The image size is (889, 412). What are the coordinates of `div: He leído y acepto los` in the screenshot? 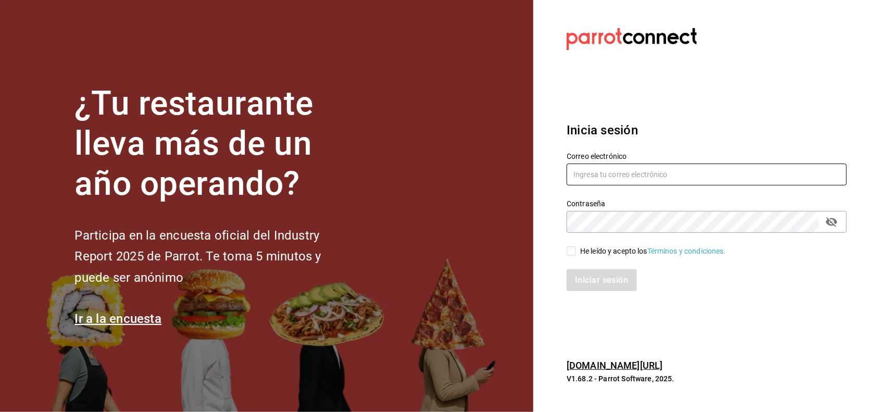 It's located at (653, 251).